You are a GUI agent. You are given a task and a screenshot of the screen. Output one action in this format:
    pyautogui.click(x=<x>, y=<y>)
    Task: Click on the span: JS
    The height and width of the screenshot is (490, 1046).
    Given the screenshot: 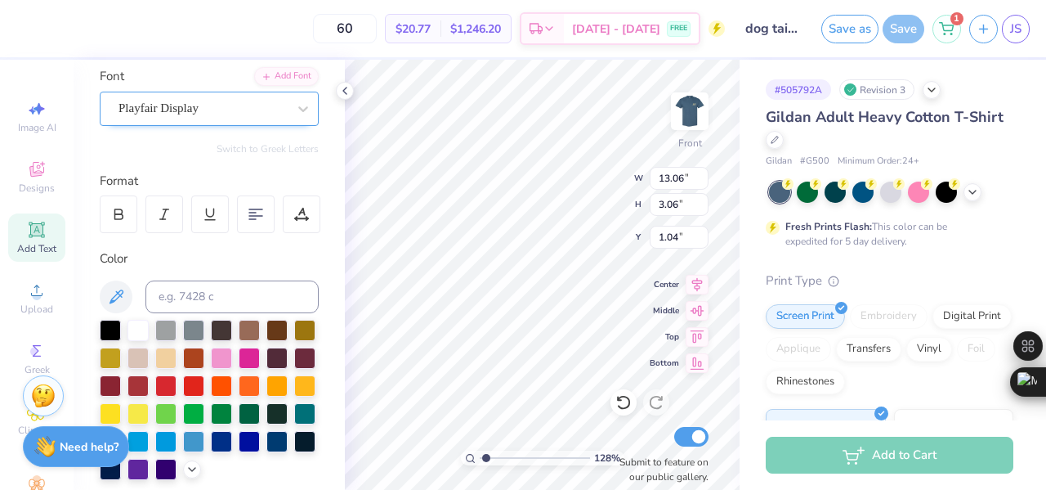 What is the action you would take?
    pyautogui.click(x=1016, y=29)
    